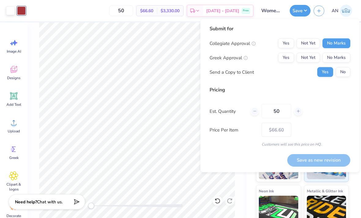  What do you see at coordinates (346, 11) in the screenshot?
I see `img: Arseima Negash` at bounding box center [346, 11].